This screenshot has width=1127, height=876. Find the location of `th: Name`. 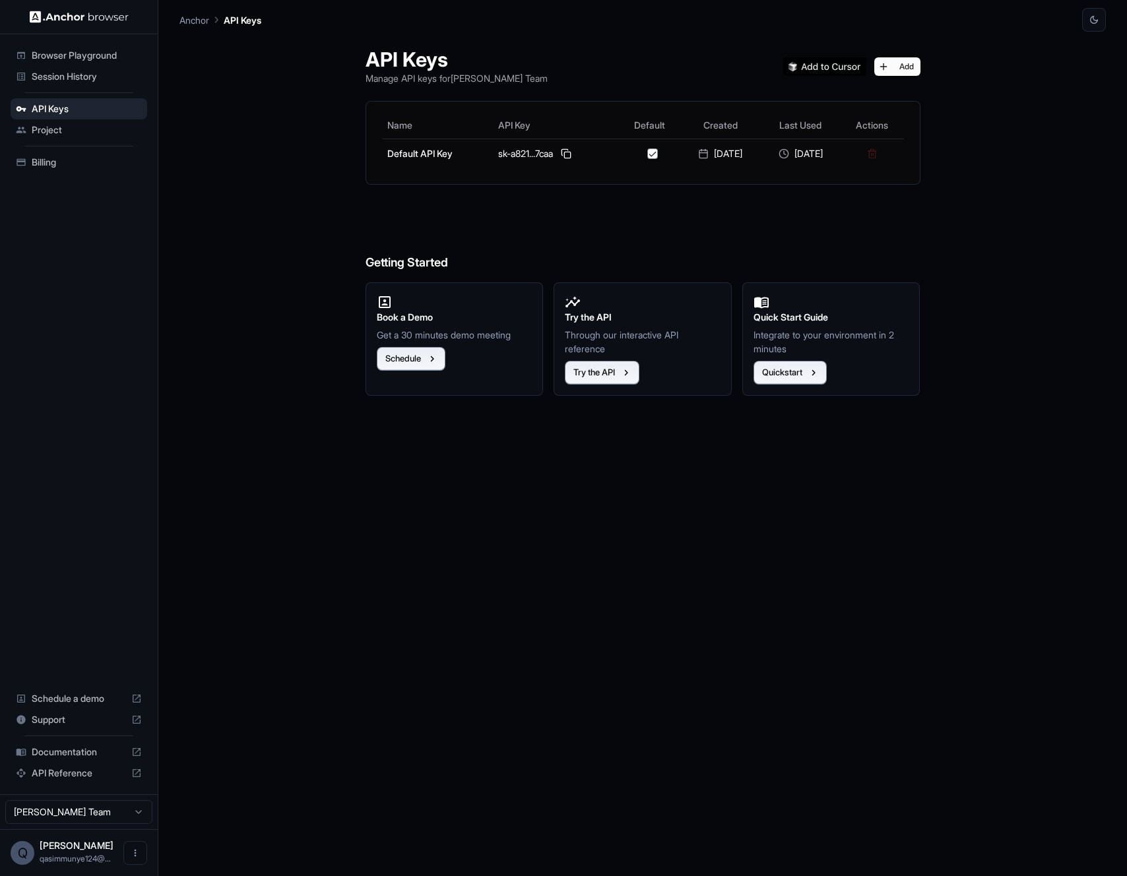

th: Name is located at coordinates (438, 125).